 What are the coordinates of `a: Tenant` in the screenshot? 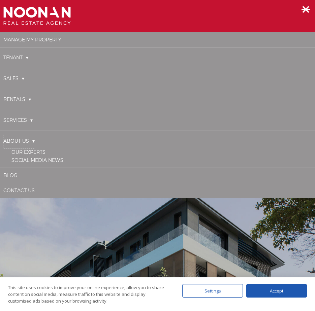 It's located at (16, 58).